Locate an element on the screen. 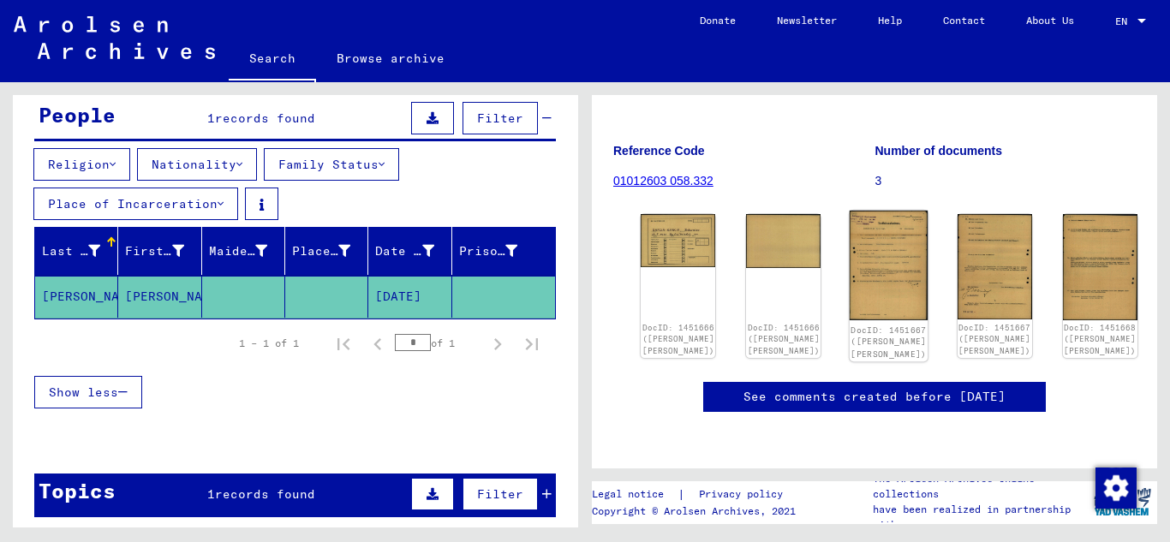 This screenshot has height=542, width=1170. mat-header-cell: First Name is located at coordinates (159, 251).